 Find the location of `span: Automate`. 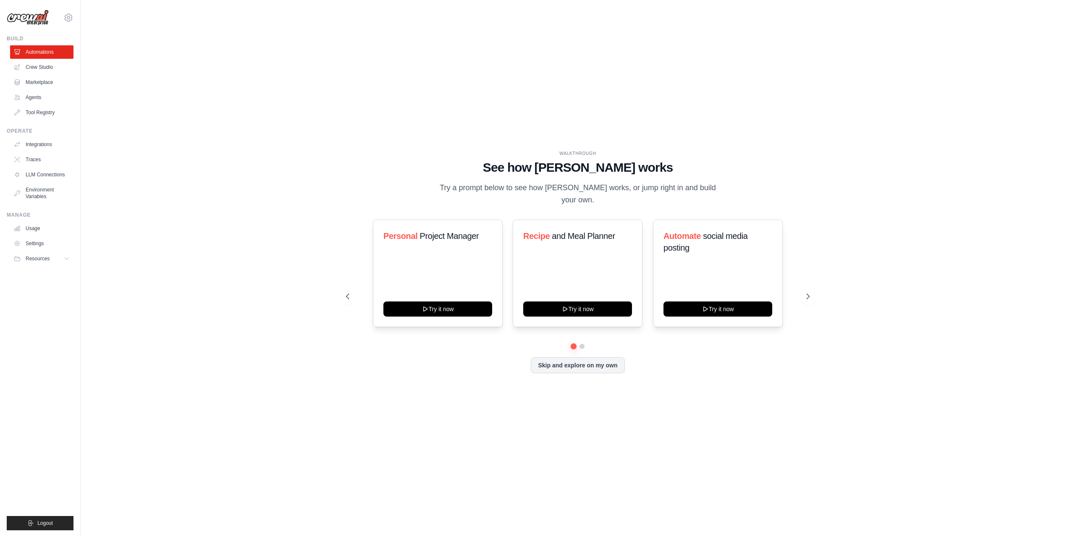

span: Automate is located at coordinates (682, 236).